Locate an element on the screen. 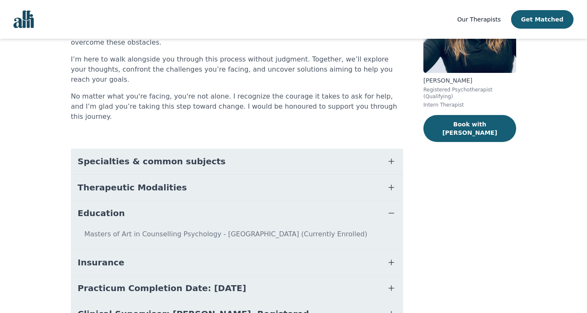 This screenshot has width=587, height=313. span: Specialties & common subjects is located at coordinates (151, 161).